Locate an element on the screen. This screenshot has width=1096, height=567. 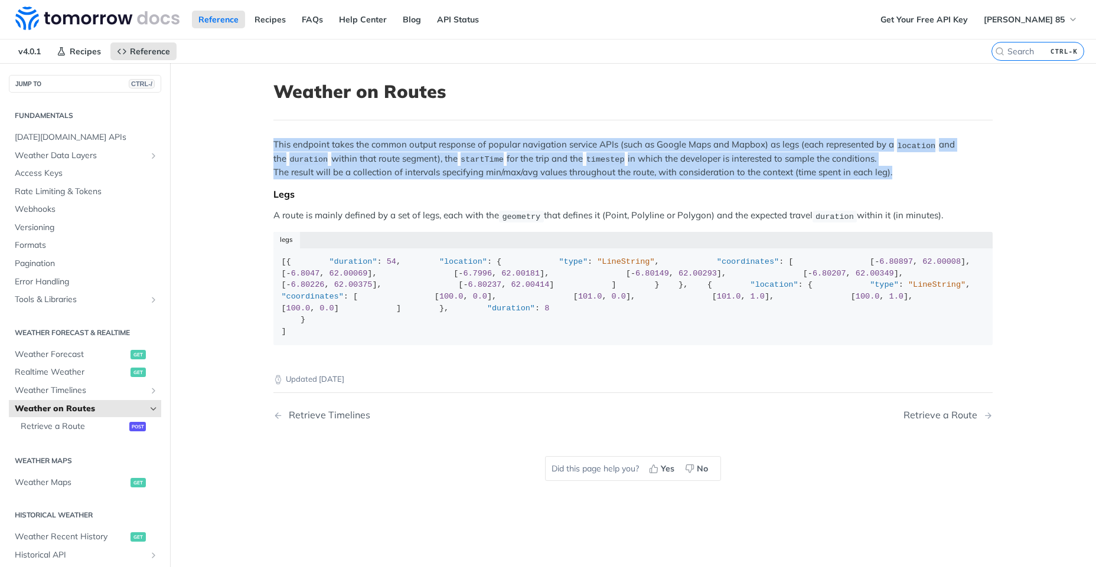
span: Versioning is located at coordinates (86, 228).